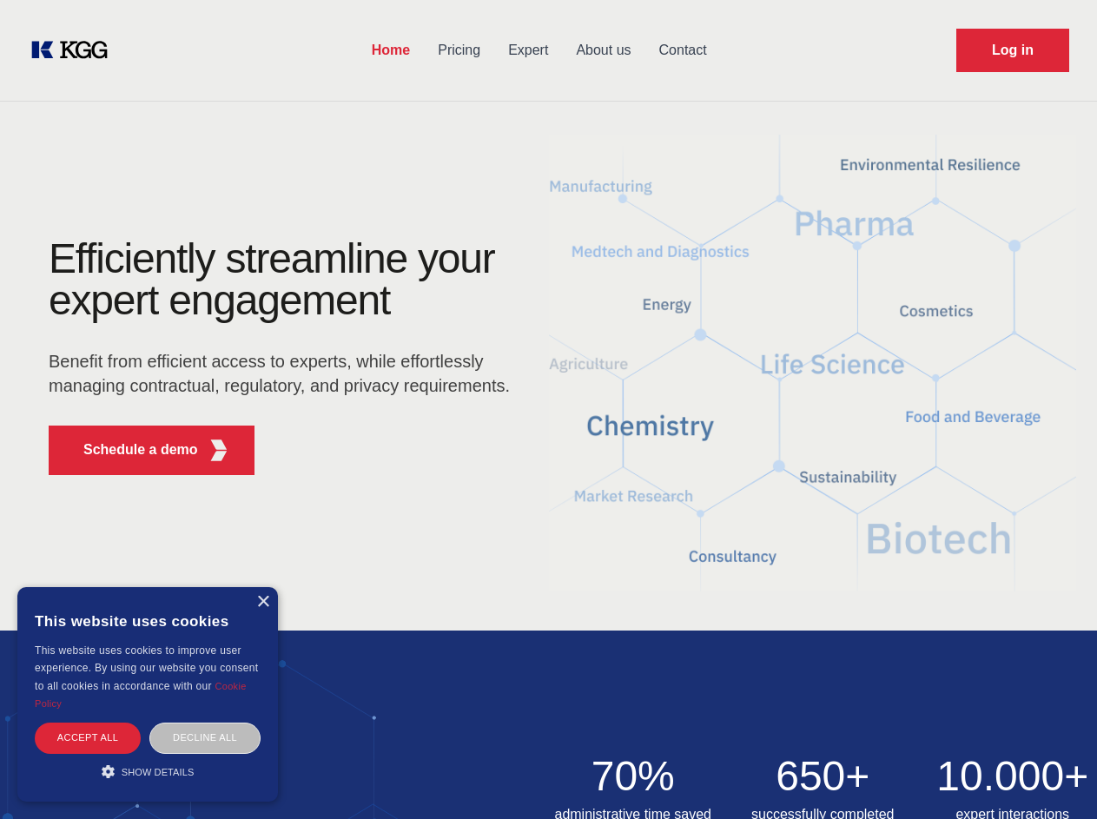 Image resolution: width=1097 pixels, height=819 pixels. What do you see at coordinates (146, 668) in the screenshot?
I see `span: This website uses cookies to improve user experience. By using our website you consent to all coo...` at bounding box center [146, 668].